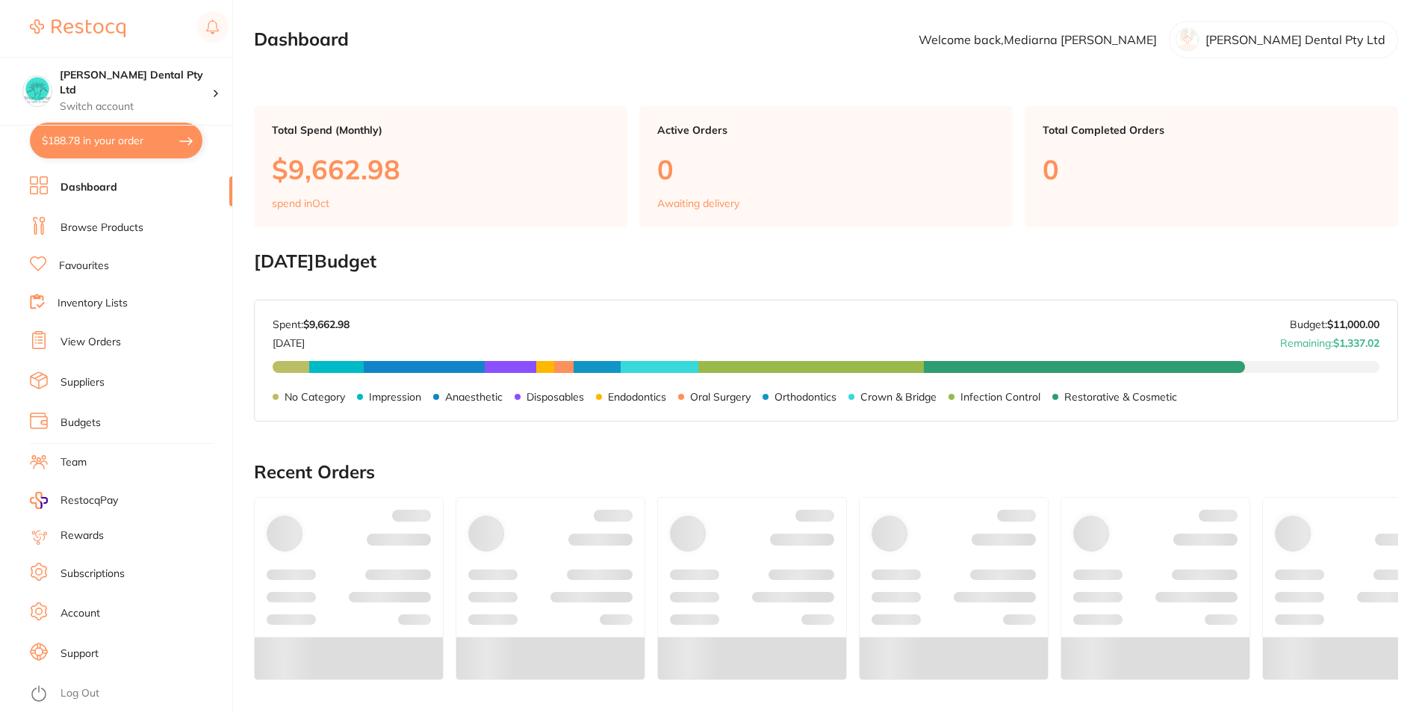 The height and width of the screenshot is (713, 1428). I want to click on a: Rewards, so click(82, 536).